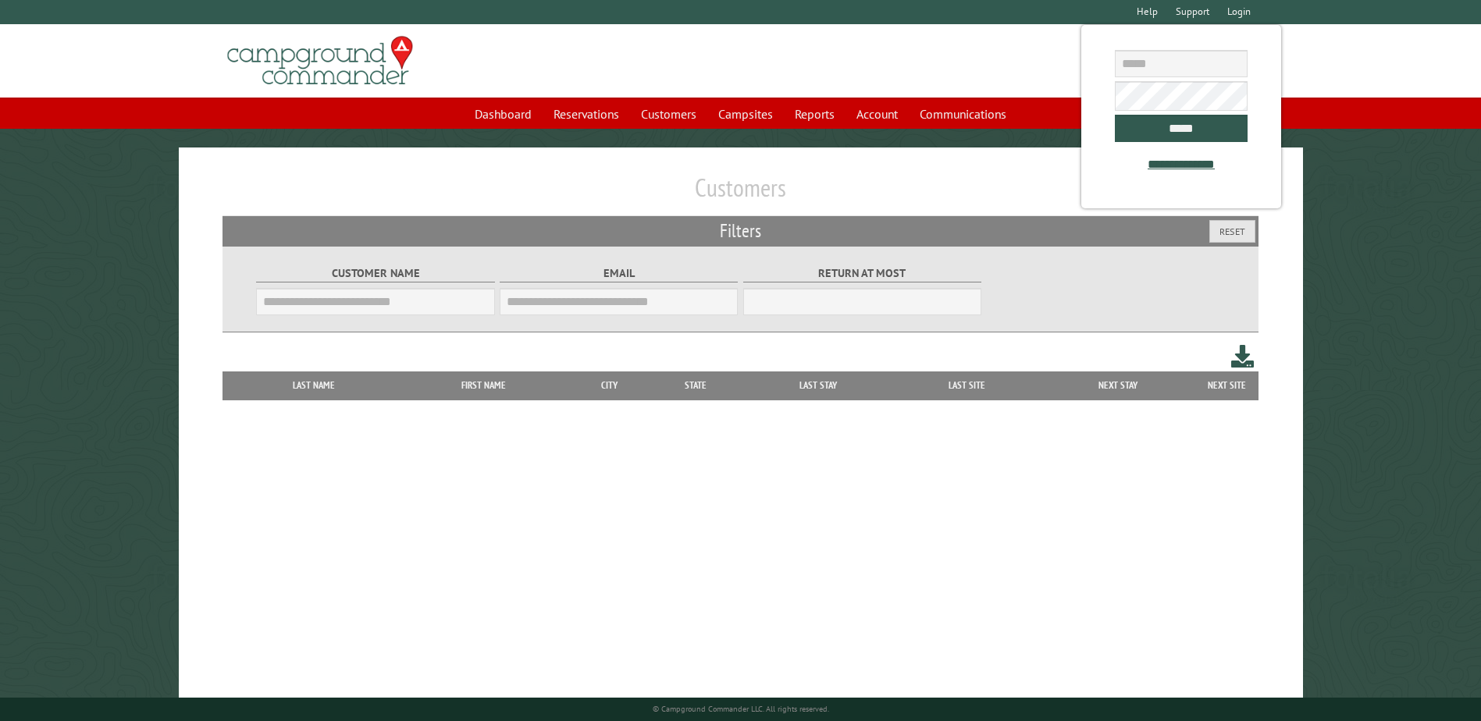 The width and height of the screenshot is (1481, 721). What do you see at coordinates (609, 386) in the screenshot?
I see `th: City` at bounding box center [609, 386].